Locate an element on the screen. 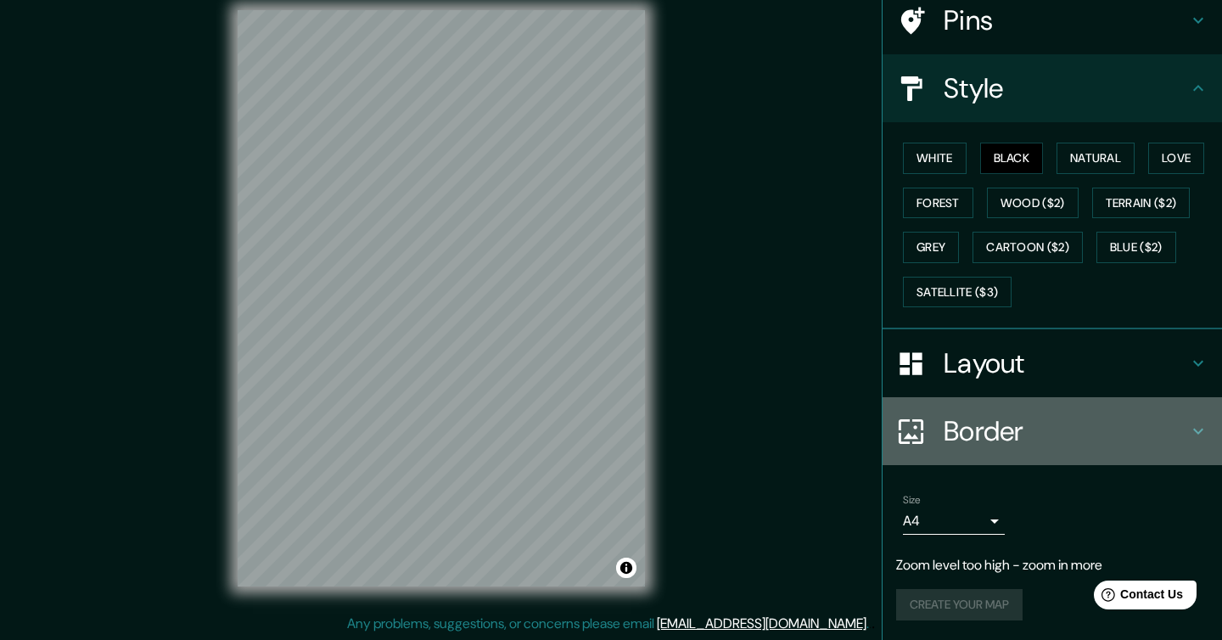  label: Size is located at coordinates (911, 500).